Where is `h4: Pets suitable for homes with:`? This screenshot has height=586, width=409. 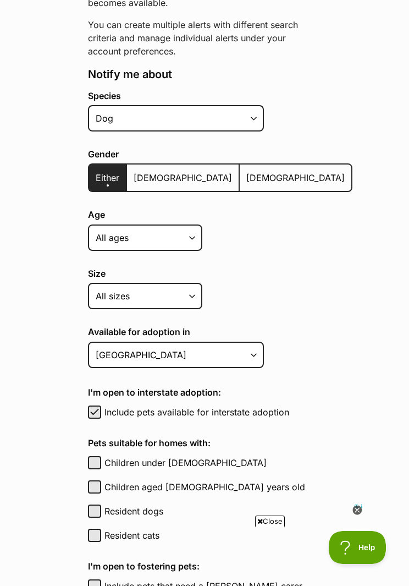 h4: Pets suitable for homes with: is located at coordinates (220, 443).